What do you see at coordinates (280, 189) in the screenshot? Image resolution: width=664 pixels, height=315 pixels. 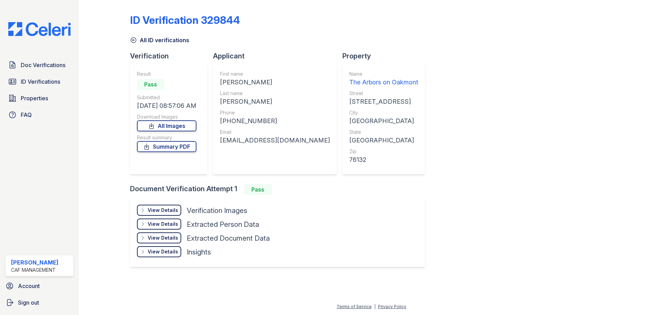 I see `div: Document Verification Attempt 1` at bounding box center [280, 189].